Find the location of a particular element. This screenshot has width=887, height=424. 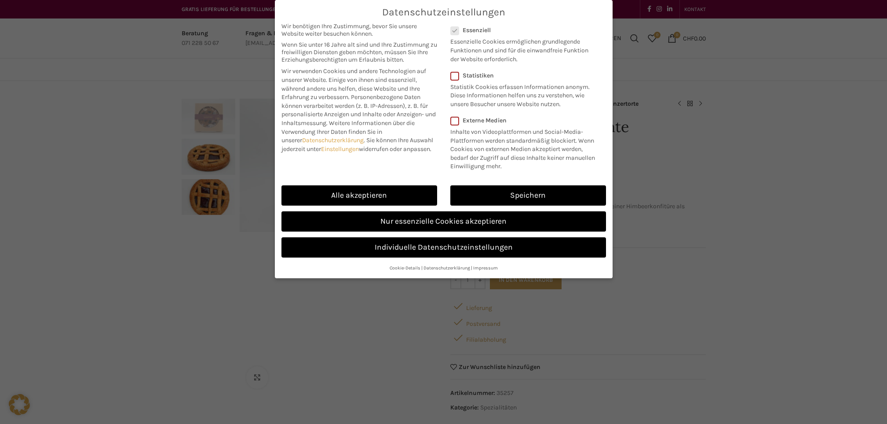

label: Externe Medien is located at coordinates (525, 120).